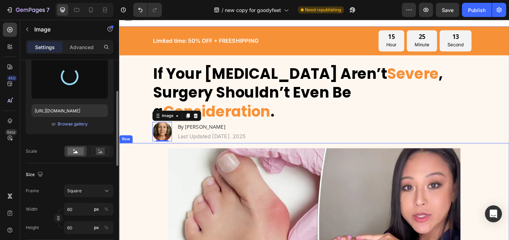 Image resolution: width=509 pixels, height=240 pixels. I want to click on div: Beta, so click(11, 132).